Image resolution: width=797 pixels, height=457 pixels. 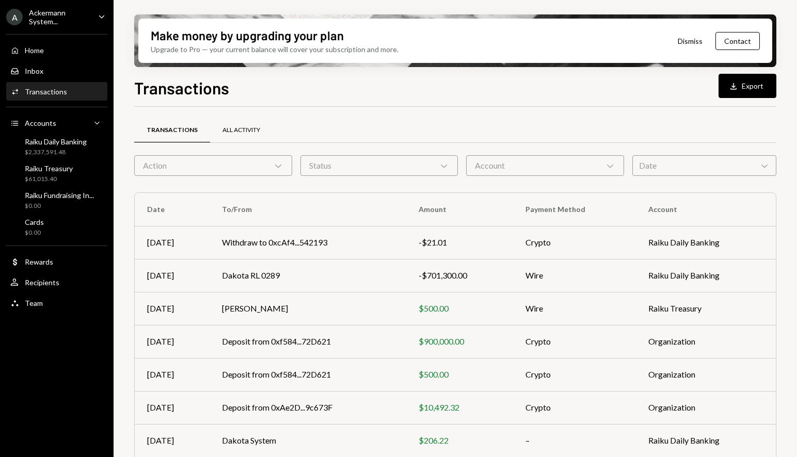 What do you see at coordinates (57, 303) in the screenshot?
I see `a: Team` at bounding box center [57, 303].